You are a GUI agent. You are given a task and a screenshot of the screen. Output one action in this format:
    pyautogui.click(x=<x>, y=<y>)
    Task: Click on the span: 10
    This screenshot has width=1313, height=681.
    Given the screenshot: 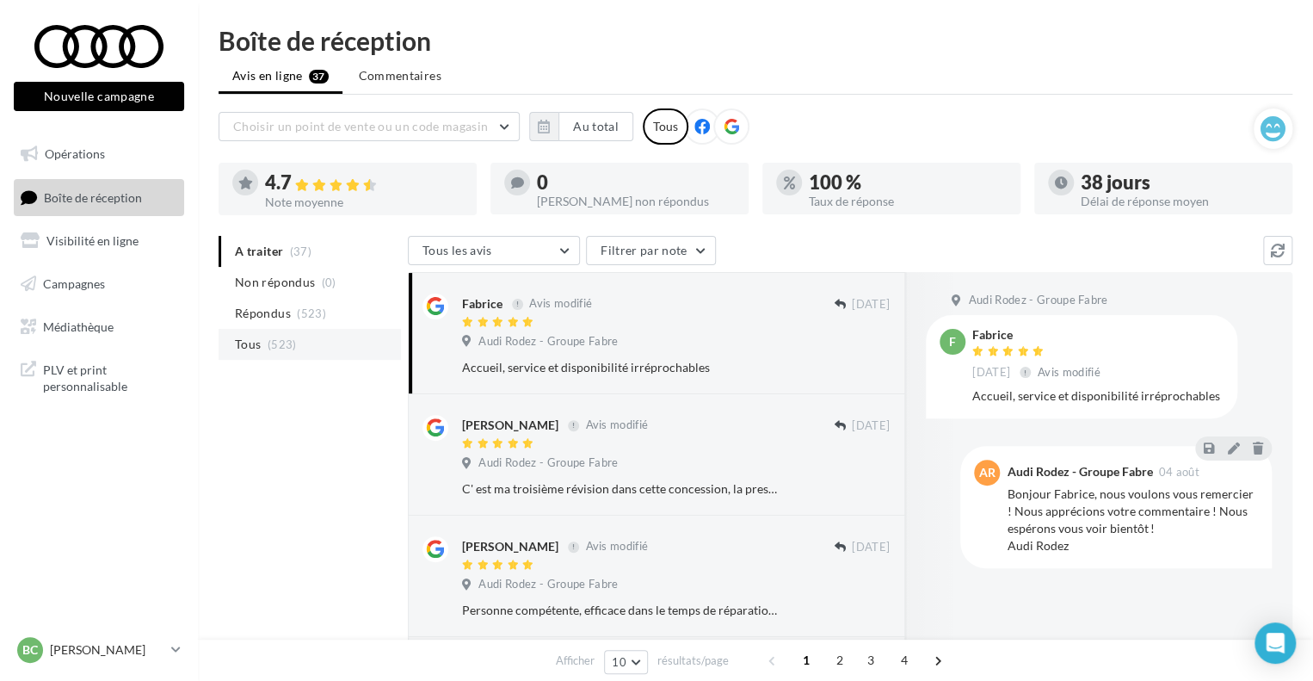 What is the action you would take?
    pyautogui.click(x=619, y=662)
    